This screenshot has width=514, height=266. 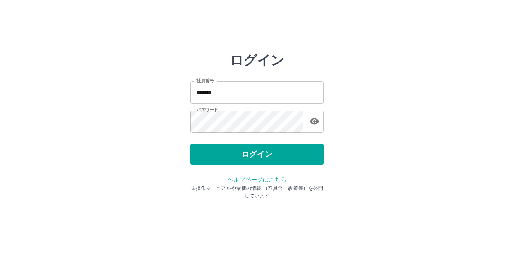 What do you see at coordinates (257, 192) in the screenshot?
I see `p: ※操作マニュアルや最新の情報 （不具合、改善等）を公開しています` at bounding box center [257, 192].